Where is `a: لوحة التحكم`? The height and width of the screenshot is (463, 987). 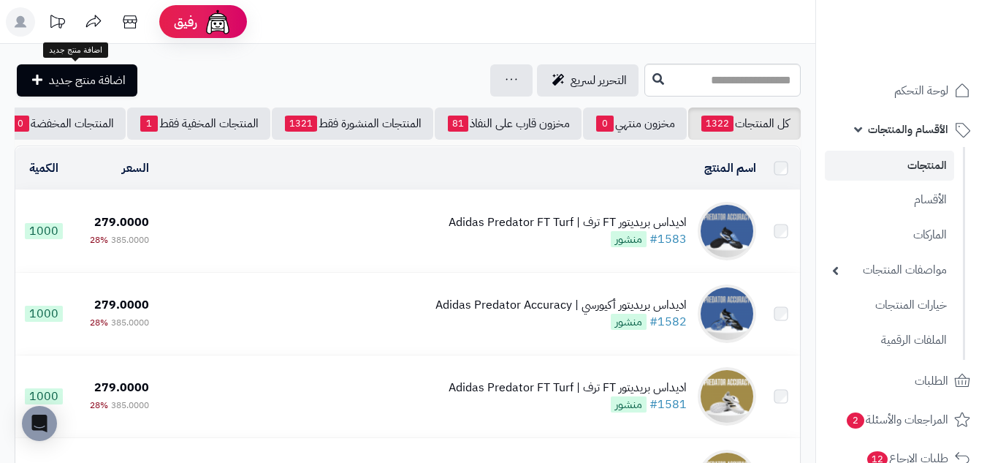
a: لوحة التحكم is located at coordinates (902, 91).